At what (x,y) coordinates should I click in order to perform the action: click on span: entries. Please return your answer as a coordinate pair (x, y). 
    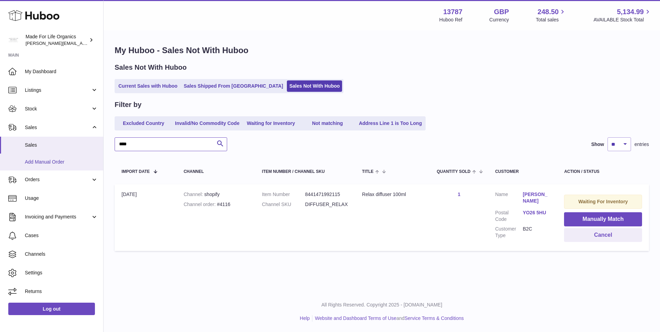
    Looking at the image, I should click on (641, 144).